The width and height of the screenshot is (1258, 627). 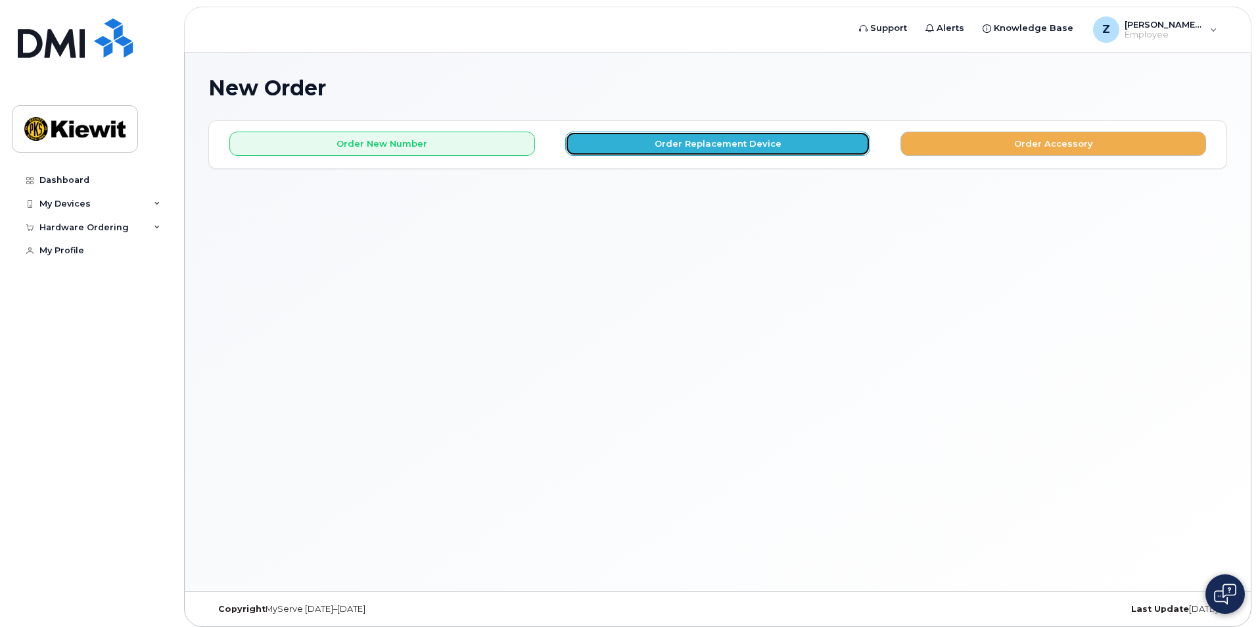 I want to click on img: Open chat, so click(x=1226, y=594).